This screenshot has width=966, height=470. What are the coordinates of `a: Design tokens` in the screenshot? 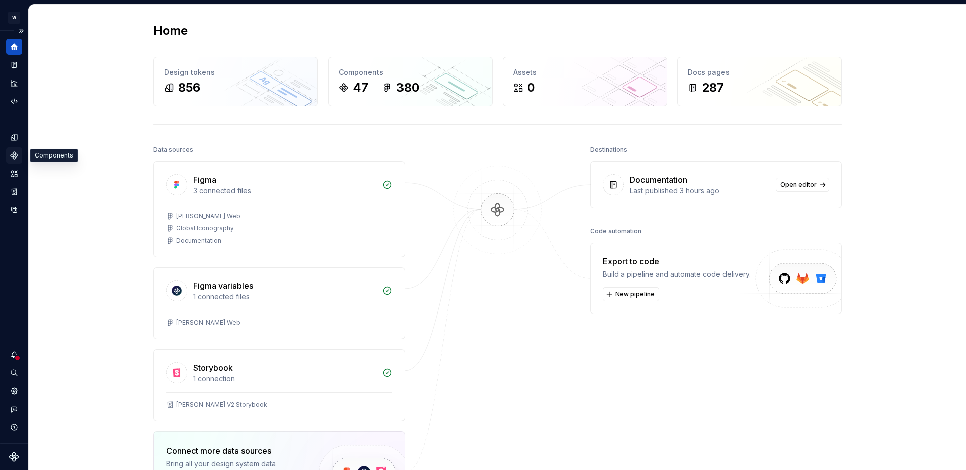 It's located at (14, 137).